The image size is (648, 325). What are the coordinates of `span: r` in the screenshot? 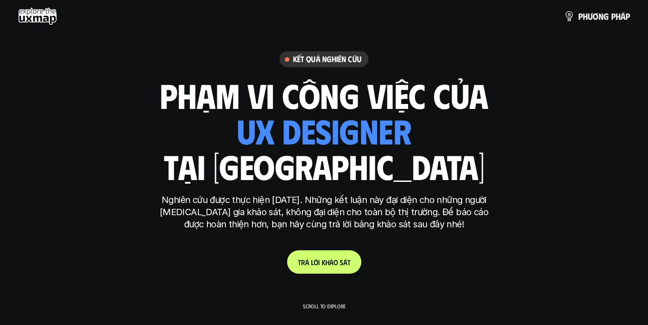 It's located at (303, 262).